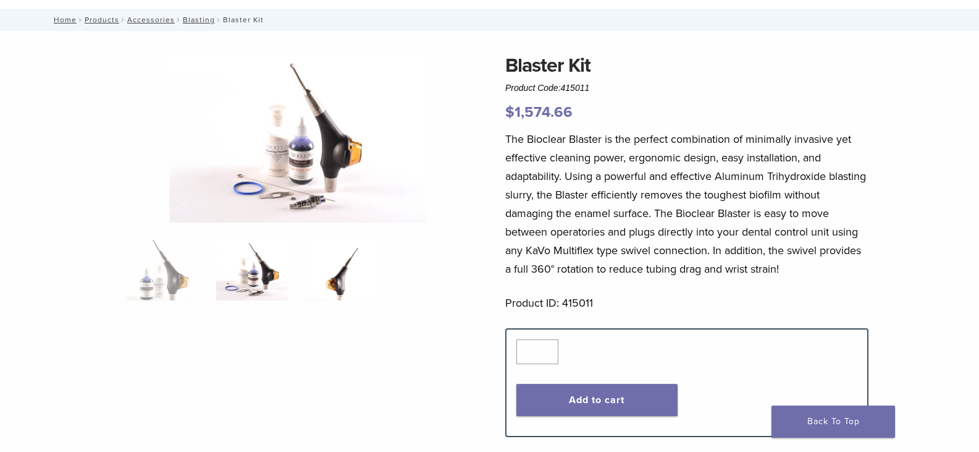 This screenshot has height=452, width=979. I want to click on p: The Bioclear Blaster is the perfect combination of minimally invasive yet effective cleaning powe..., so click(687, 204).